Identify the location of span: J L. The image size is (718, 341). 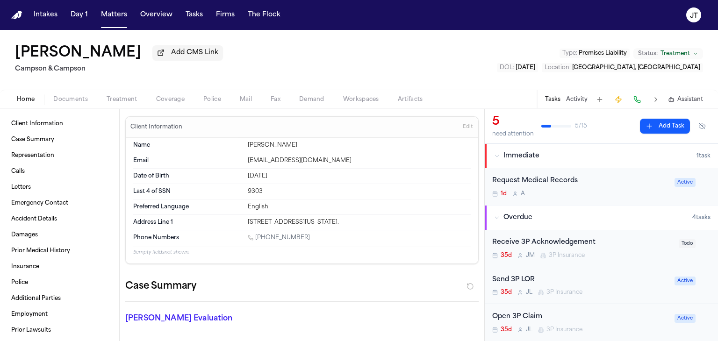
(529, 293).